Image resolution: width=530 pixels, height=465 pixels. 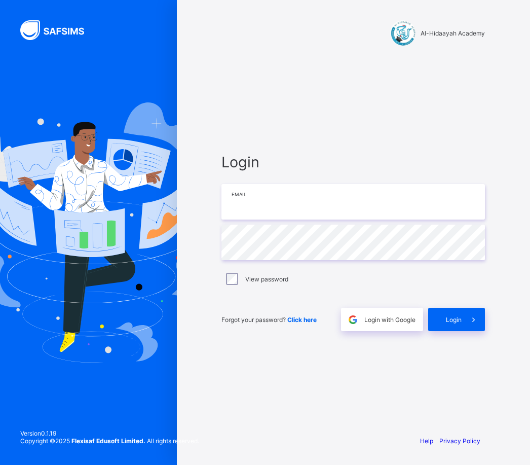 I want to click on a: Click here, so click(x=302, y=319).